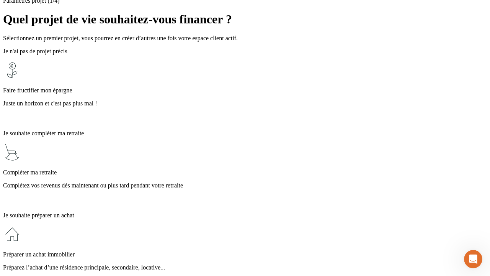  I want to click on p: Préparer un achat immobilier, so click(245, 254).